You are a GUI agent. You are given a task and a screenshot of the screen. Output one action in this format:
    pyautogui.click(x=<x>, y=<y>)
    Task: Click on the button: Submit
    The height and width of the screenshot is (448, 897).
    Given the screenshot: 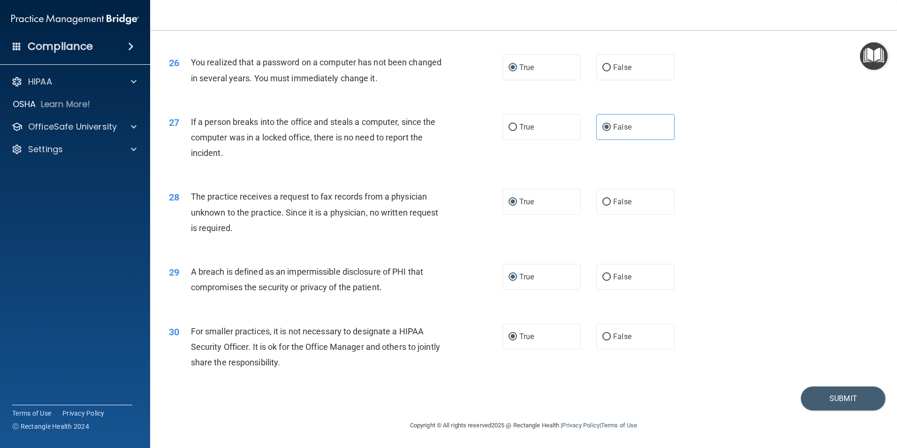 What is the action you would take?
    pyautogui.click(x=843, y=398)
    